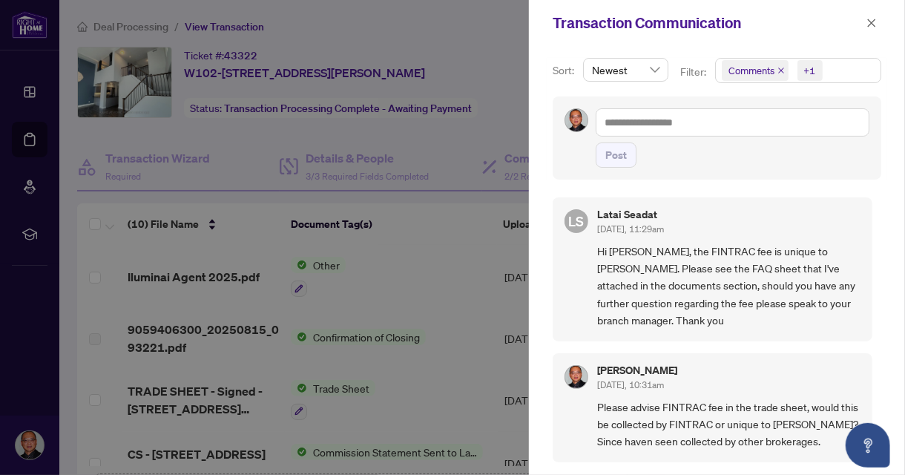 The image size is (905, 475). Describe the element at coordinates (707, 23) in the screenshot. I see `div: Transaction Communication` at that location.